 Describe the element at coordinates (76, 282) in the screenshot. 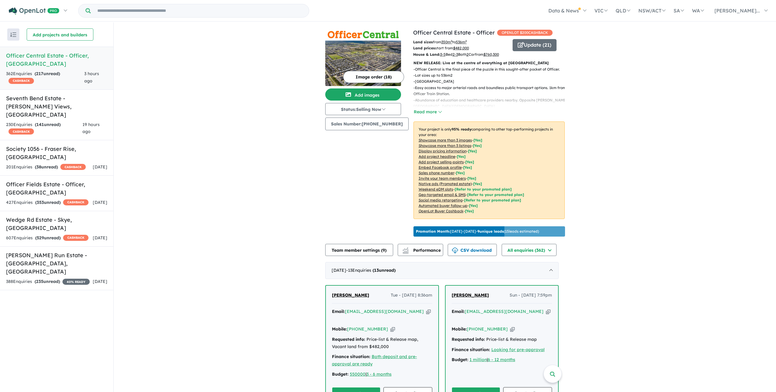

I see `span: 40 % READY` at that location.